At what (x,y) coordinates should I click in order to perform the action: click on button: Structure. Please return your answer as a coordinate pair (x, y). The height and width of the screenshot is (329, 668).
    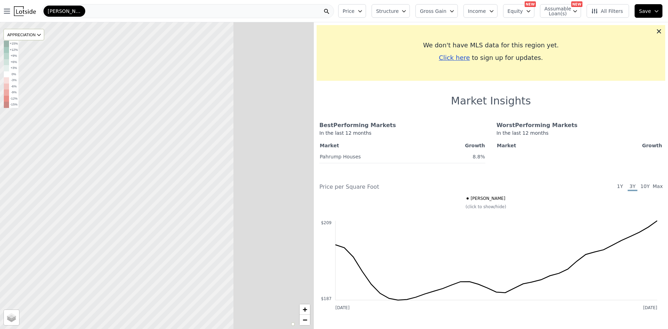
    Looking at the image, I should click on (391, 11).